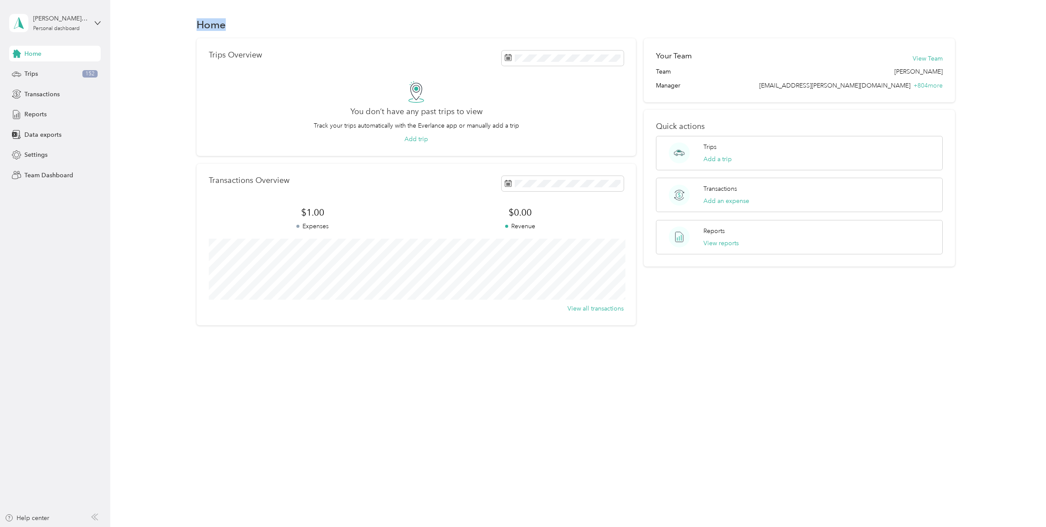  What do you see at coordinates (416, 139) in the screenshot?
I see `button: Add trip` at bounding box center [416, 139].